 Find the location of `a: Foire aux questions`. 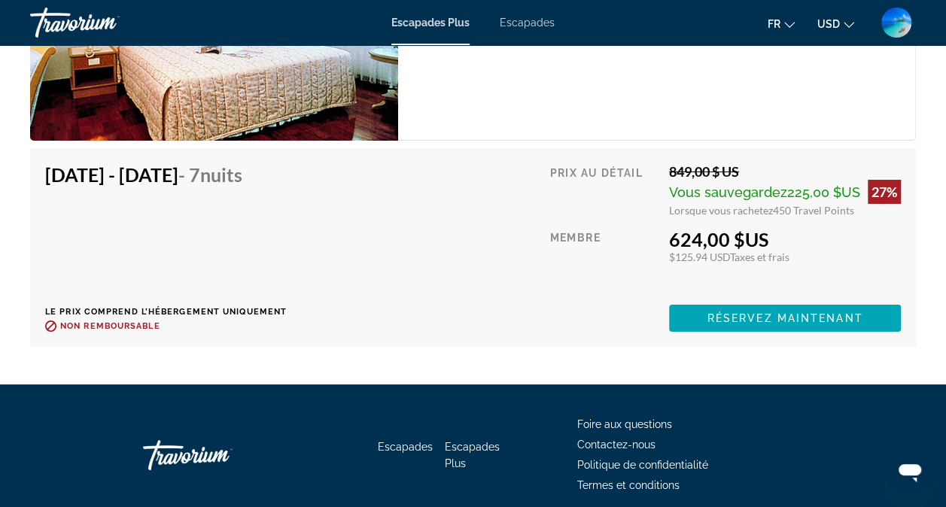

a: Foire aux questions is located at coordinates (625, 425).